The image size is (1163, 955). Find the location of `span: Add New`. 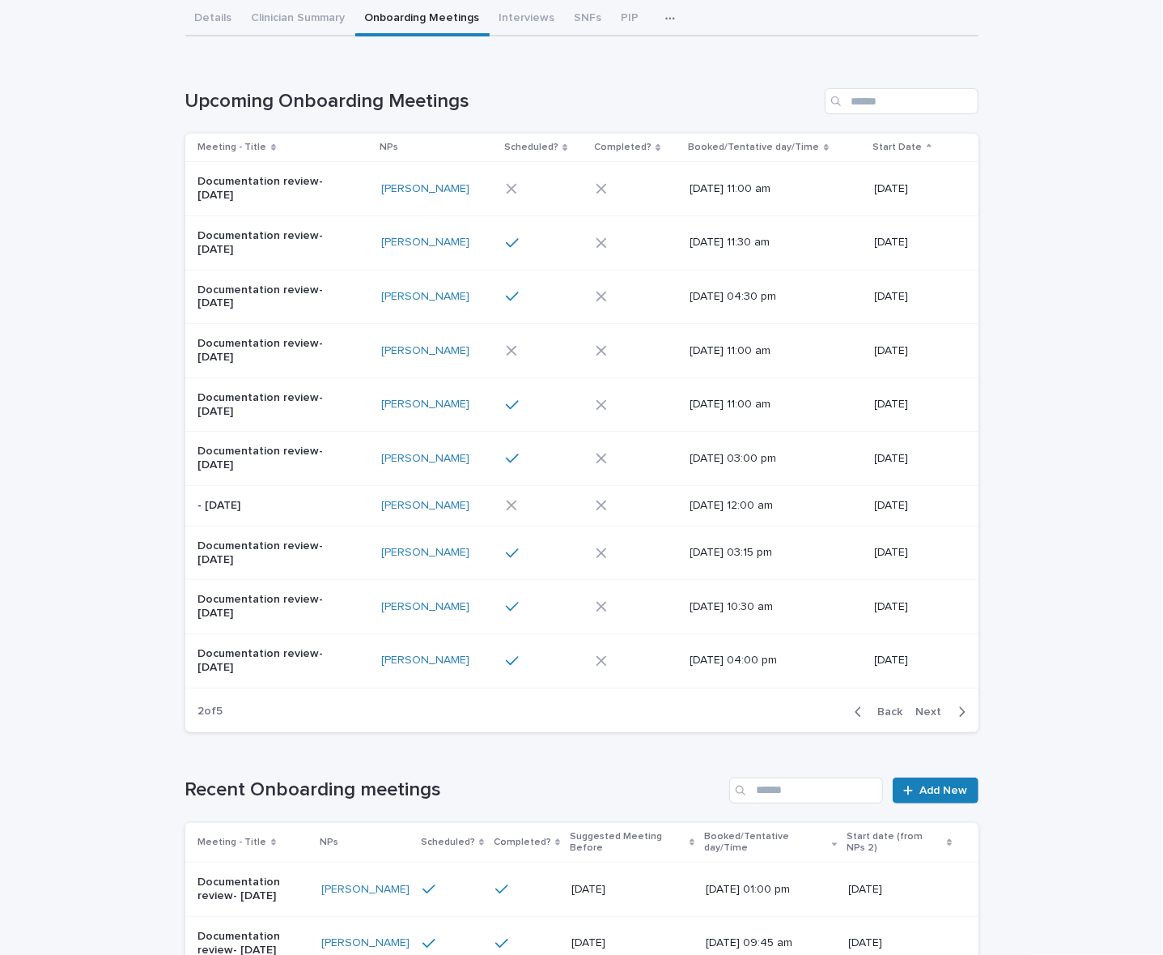

span: Add New is located at coordinates (944, 790).